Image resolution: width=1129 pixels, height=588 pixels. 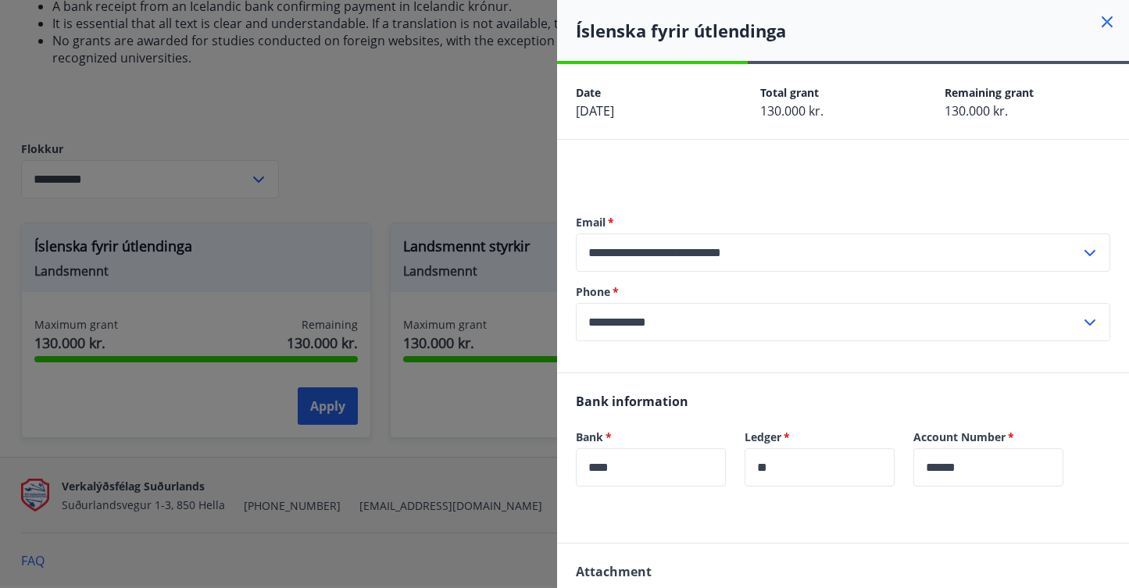 I want to click on label: Email, so click(x=843, y=223).